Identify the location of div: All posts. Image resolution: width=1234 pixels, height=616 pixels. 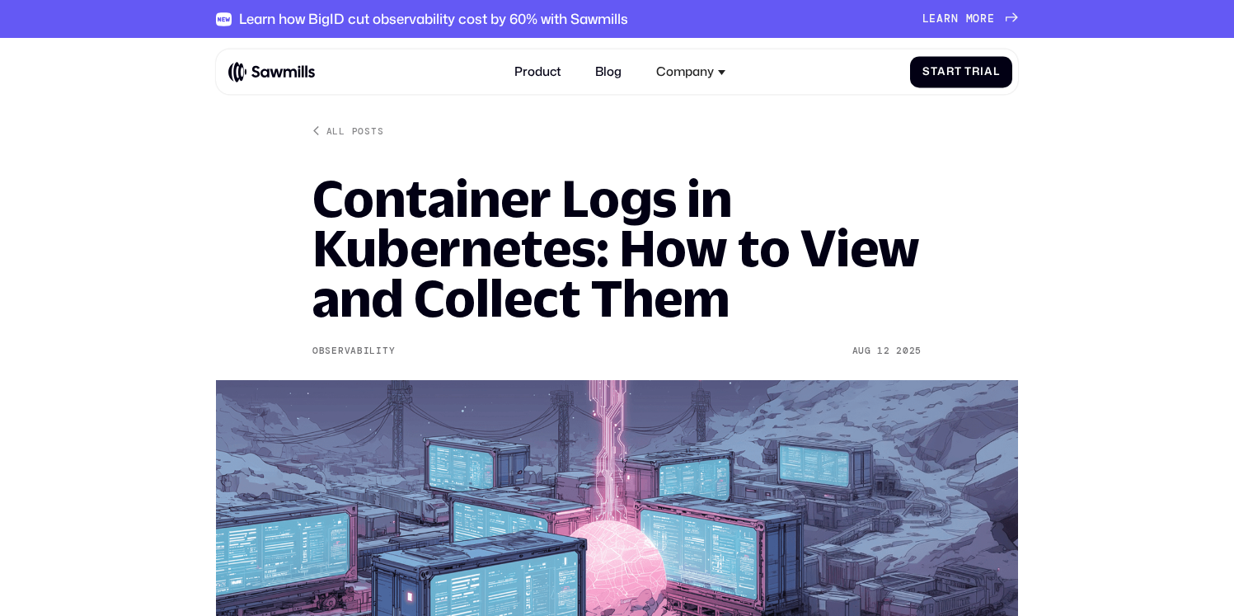
(354, 131).